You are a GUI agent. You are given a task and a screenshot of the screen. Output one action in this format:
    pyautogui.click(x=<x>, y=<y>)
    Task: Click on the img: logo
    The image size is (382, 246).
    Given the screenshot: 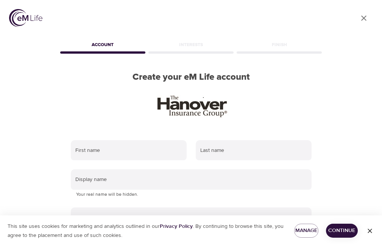 What is the action you would take?
    pyautogui.click(x=26, y=18)
    